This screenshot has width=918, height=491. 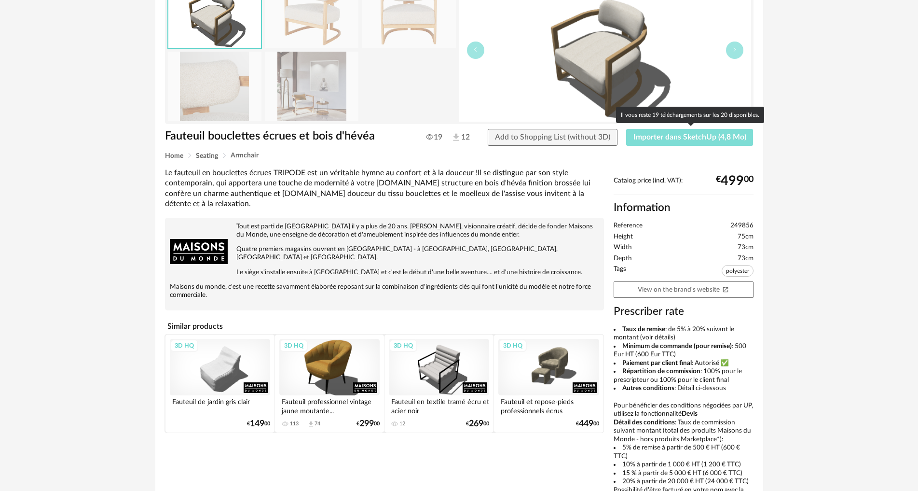 I want to click on div: Fauteuil et repose-pieds professionnels écrus, so click(x=549, y=405).